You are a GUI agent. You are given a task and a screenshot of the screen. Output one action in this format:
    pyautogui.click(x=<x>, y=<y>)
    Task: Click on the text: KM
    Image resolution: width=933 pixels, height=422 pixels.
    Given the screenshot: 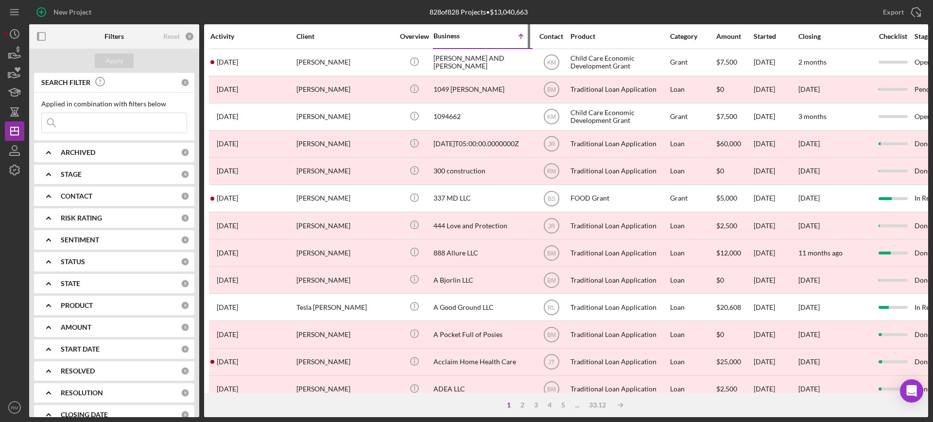 What is the action you would take?
    pyautogui.click(x=552, y=117)
    